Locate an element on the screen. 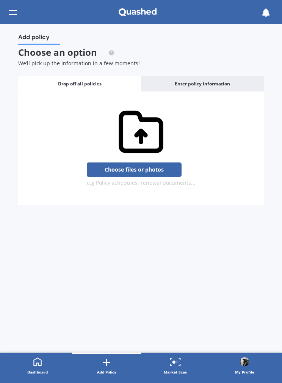 This screenshot has height=383, width=282. img: Profile is located at coordinates (245, 361).